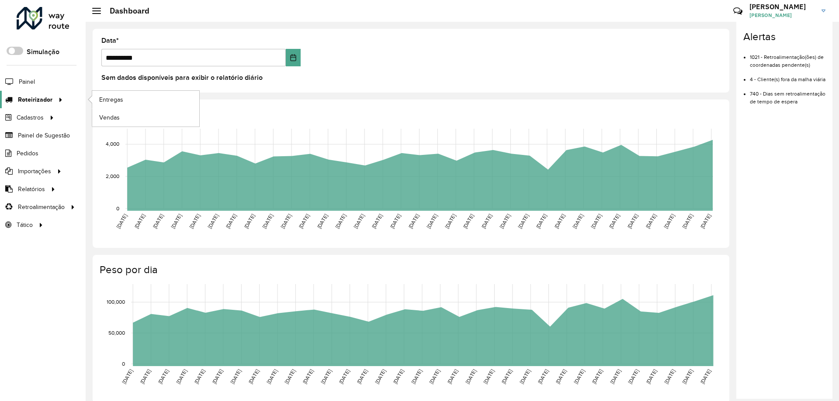 The image size is (839, 401). What do you see at coordinates (28, 153) in the screenshot?
I see `span: Pedidos` at bounding box center [28, 153].